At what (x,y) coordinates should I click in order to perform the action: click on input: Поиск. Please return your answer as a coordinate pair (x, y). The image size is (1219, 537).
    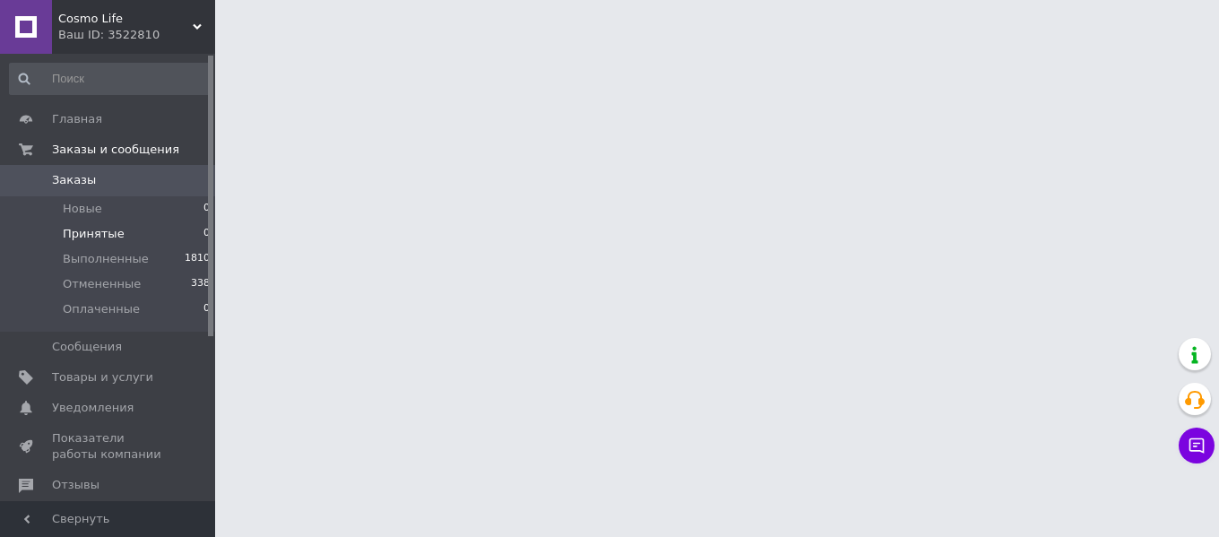
    Looking at the image, I should click on (110, 79).